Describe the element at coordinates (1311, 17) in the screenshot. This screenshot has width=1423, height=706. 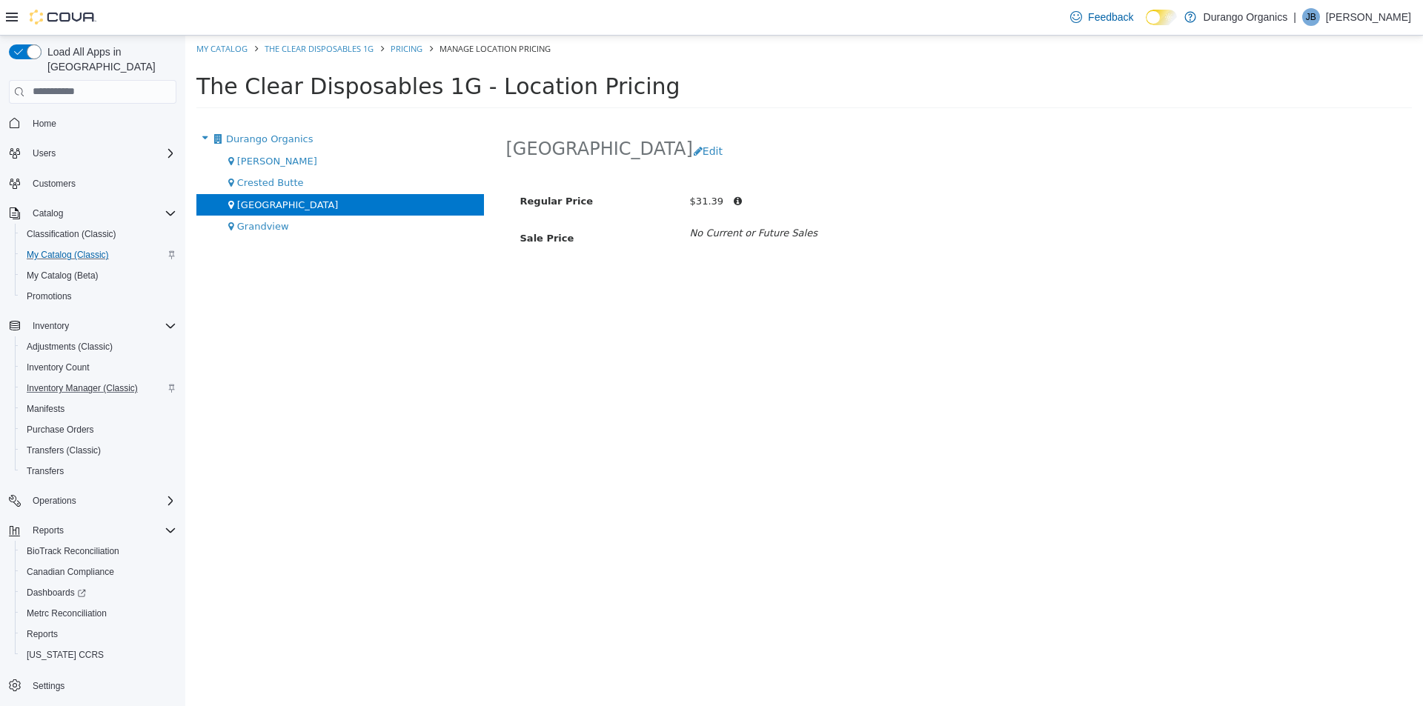
I see `span: JB` at that location.